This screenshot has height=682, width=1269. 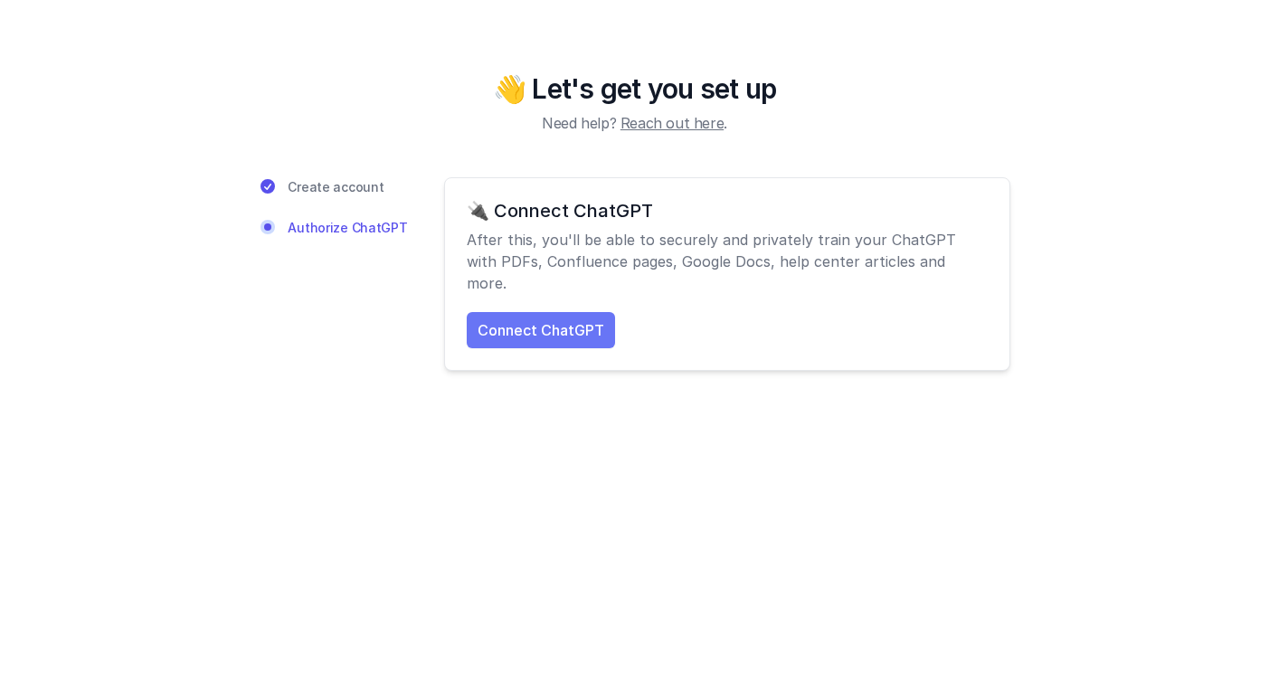 What do you see at coordinates (333, 227) in the screenshot?
I see `a: Authorize ChatGPT` at bounding box center [333, 227].